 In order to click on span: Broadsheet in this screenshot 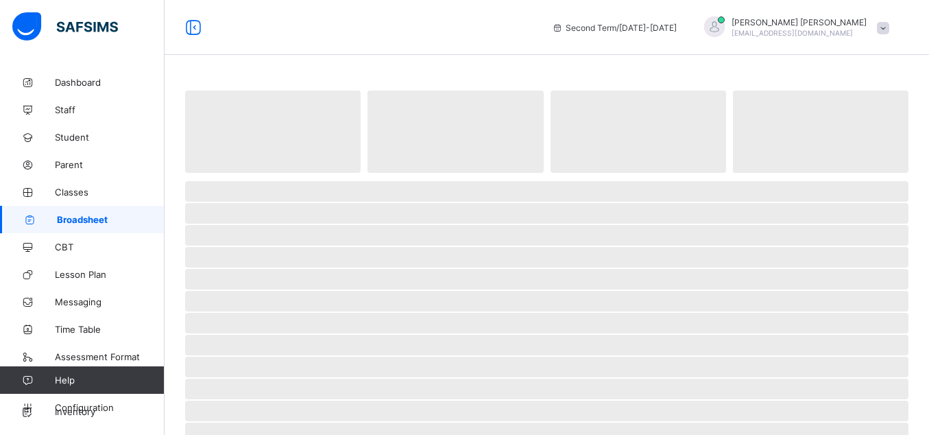, I will do `click(110, 219)`.